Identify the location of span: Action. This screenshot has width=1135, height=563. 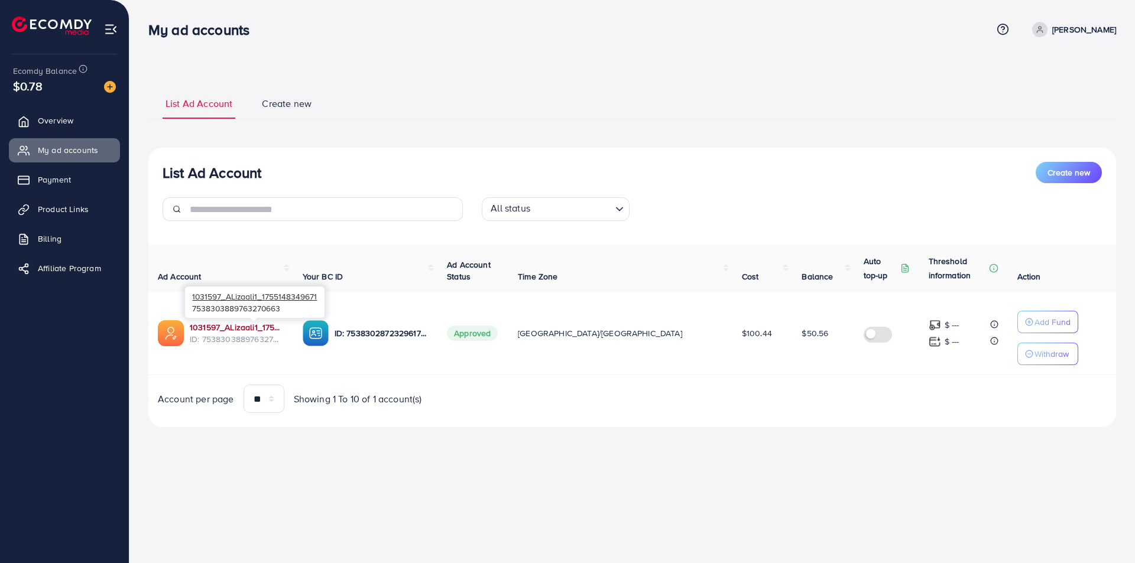
(1029, 277).